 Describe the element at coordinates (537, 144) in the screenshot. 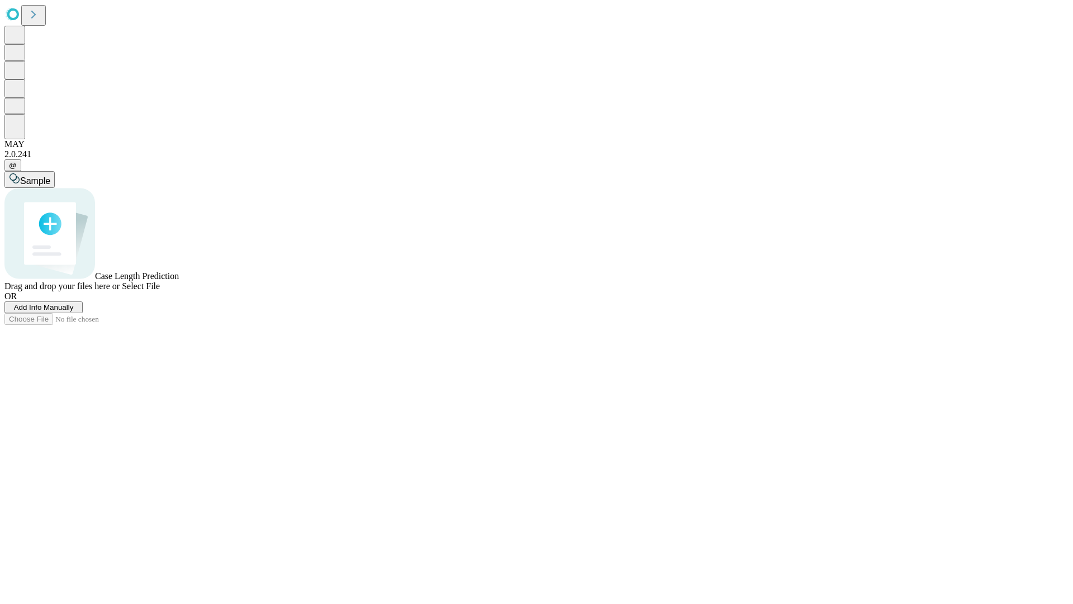

I see `div: MAY` at that location.